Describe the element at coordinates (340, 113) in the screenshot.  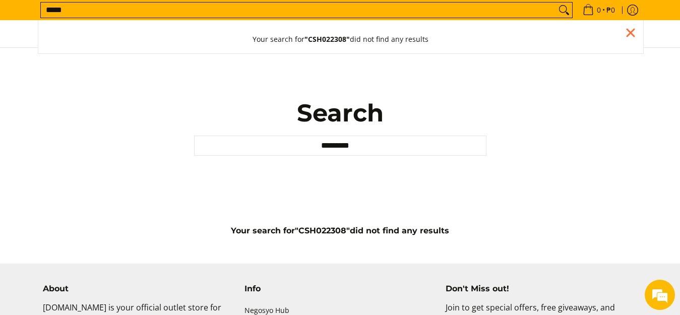
I see `h1: Search` at that location.